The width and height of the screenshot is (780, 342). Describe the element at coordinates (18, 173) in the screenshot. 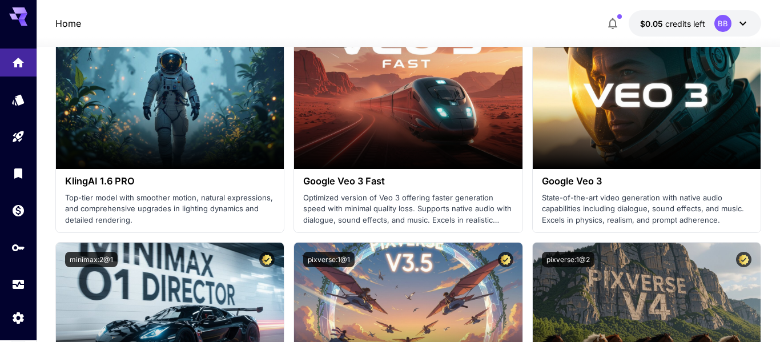

I see `div: Library` at that location.